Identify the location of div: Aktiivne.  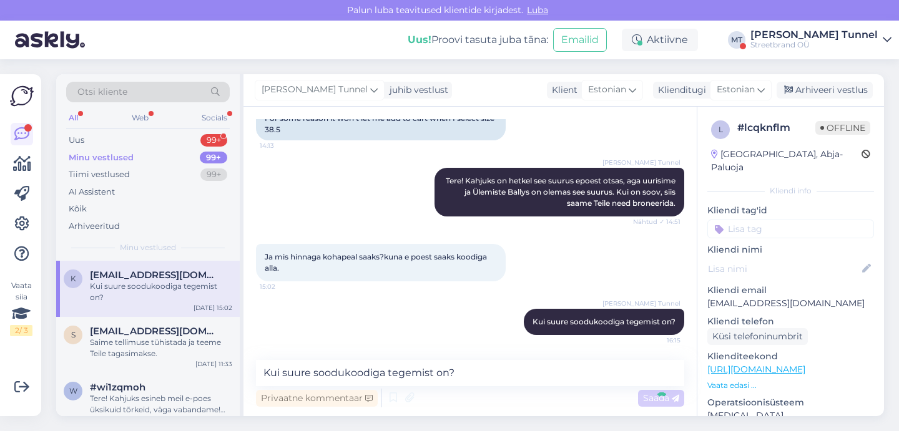
(660, 40).